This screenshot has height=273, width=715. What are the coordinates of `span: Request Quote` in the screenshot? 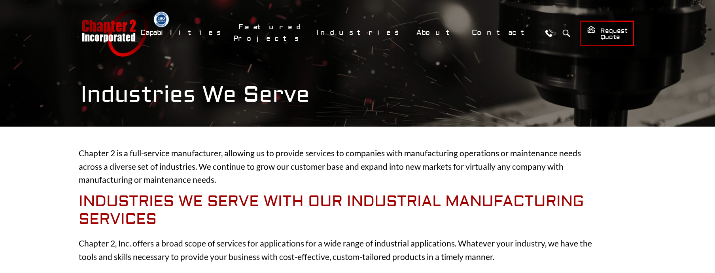 It's located at (607, 33).